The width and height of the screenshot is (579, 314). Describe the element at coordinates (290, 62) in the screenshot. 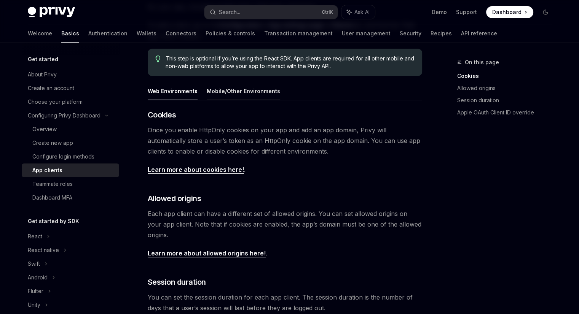

I see `span: This step is optional if you’re using the React SDK. App clients are required for all other mobil...` at that location.